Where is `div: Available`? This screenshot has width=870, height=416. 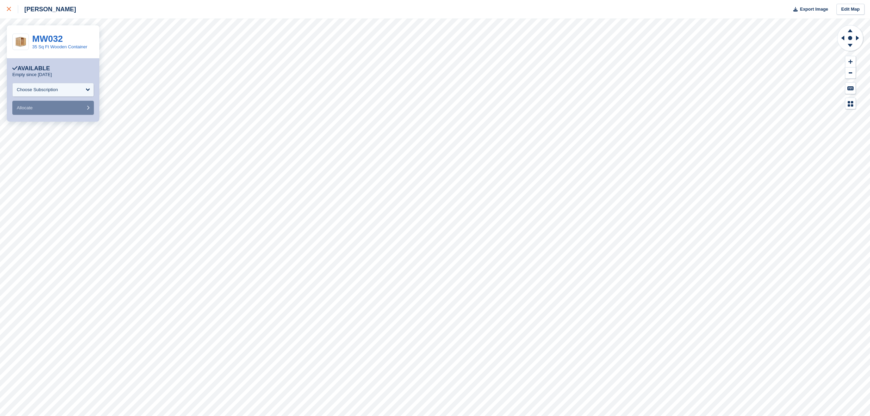 div: Available is located at coordinates (31, 69).